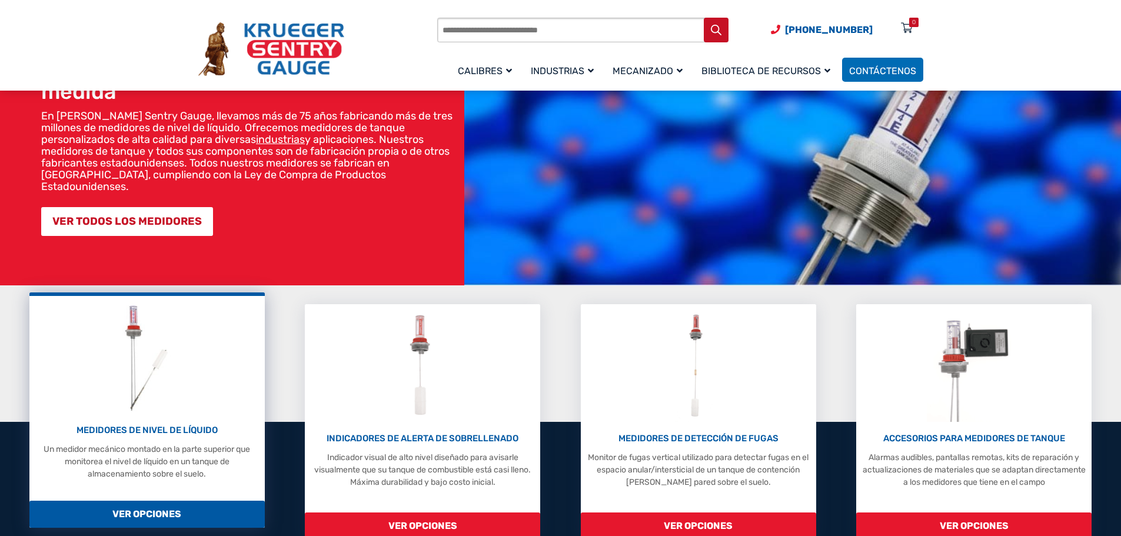 The height and width of the screenshot is (536, 1121). What do you see at coordinates (698, 470) in the screenshot?
I see `font: Monitor de fugas vertical utilizado para detectar fugas en el espacio anular/intersticial de un t...` at bounding box center [698, 470].